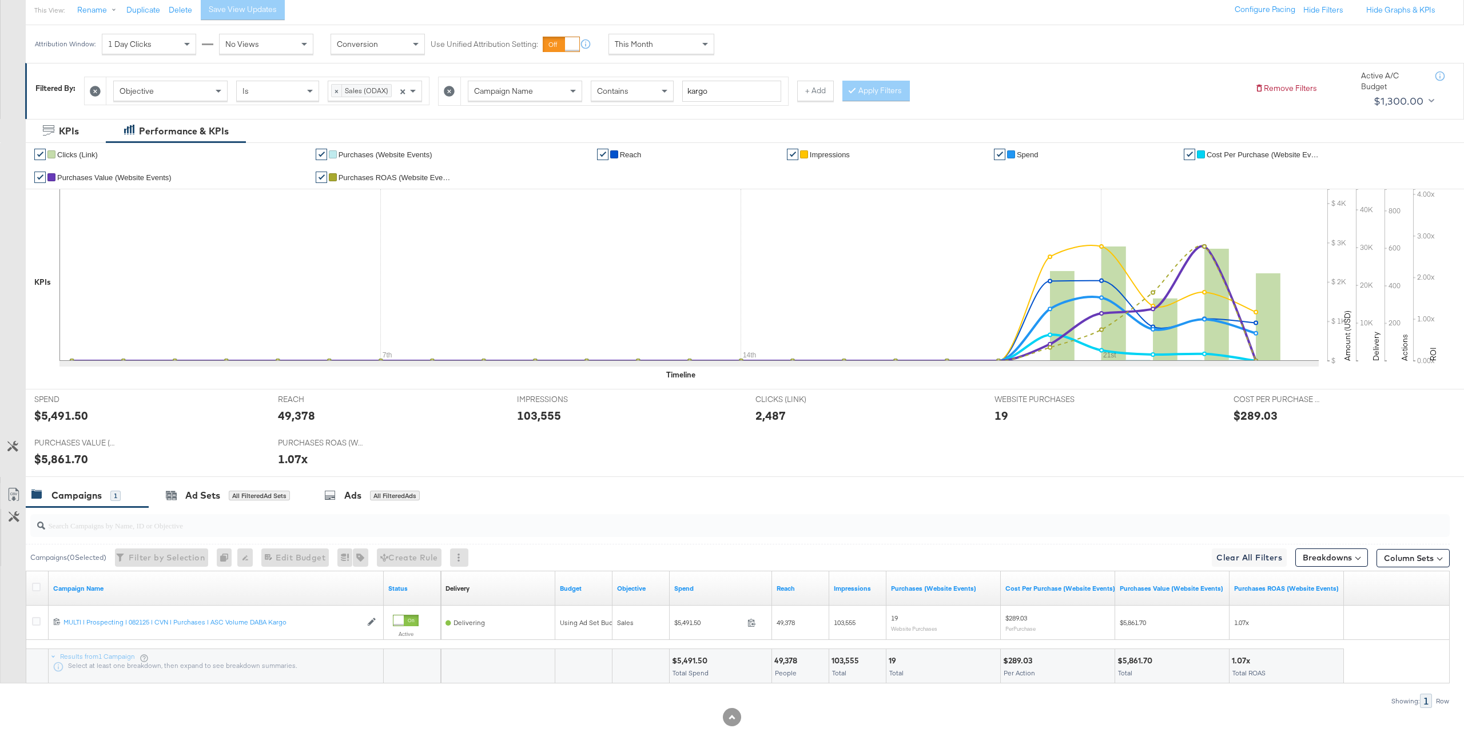  What do you see at coordinates (1425, 700) in the screenshot?
I see `div: 1` at bounding box center [1425, 700].